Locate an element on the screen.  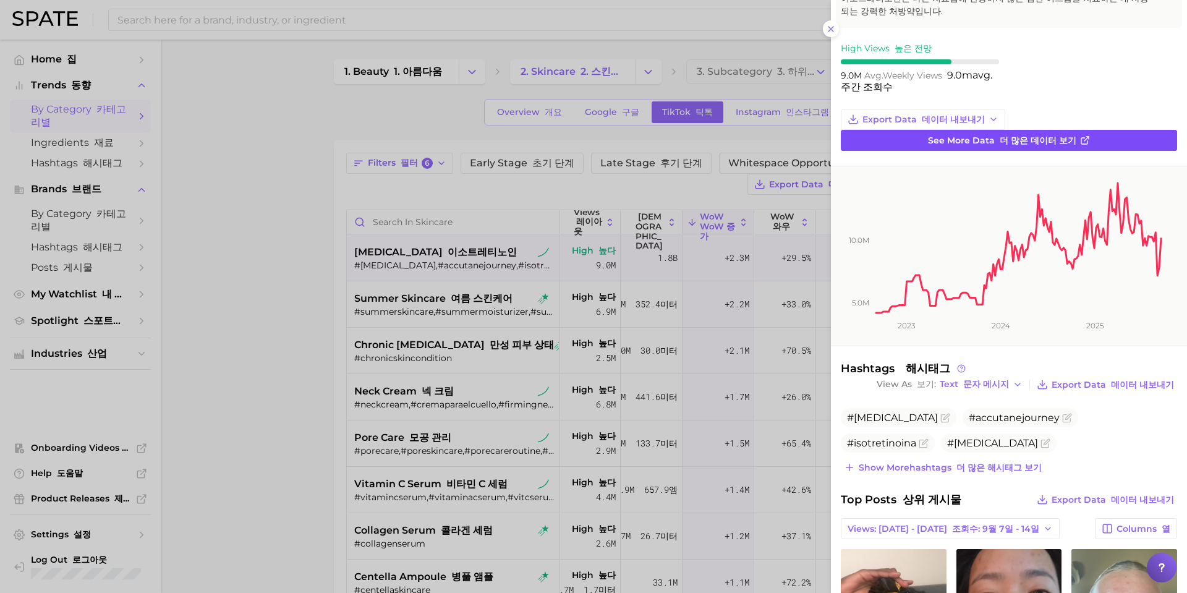
font: 더 많은 데이터 보기 is located at coordinates (1038, 140).